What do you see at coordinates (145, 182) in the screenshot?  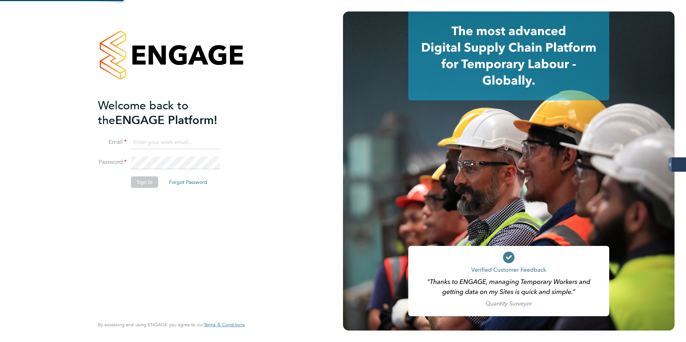 I see `button: Sign In` at bounding box center [145, 182].